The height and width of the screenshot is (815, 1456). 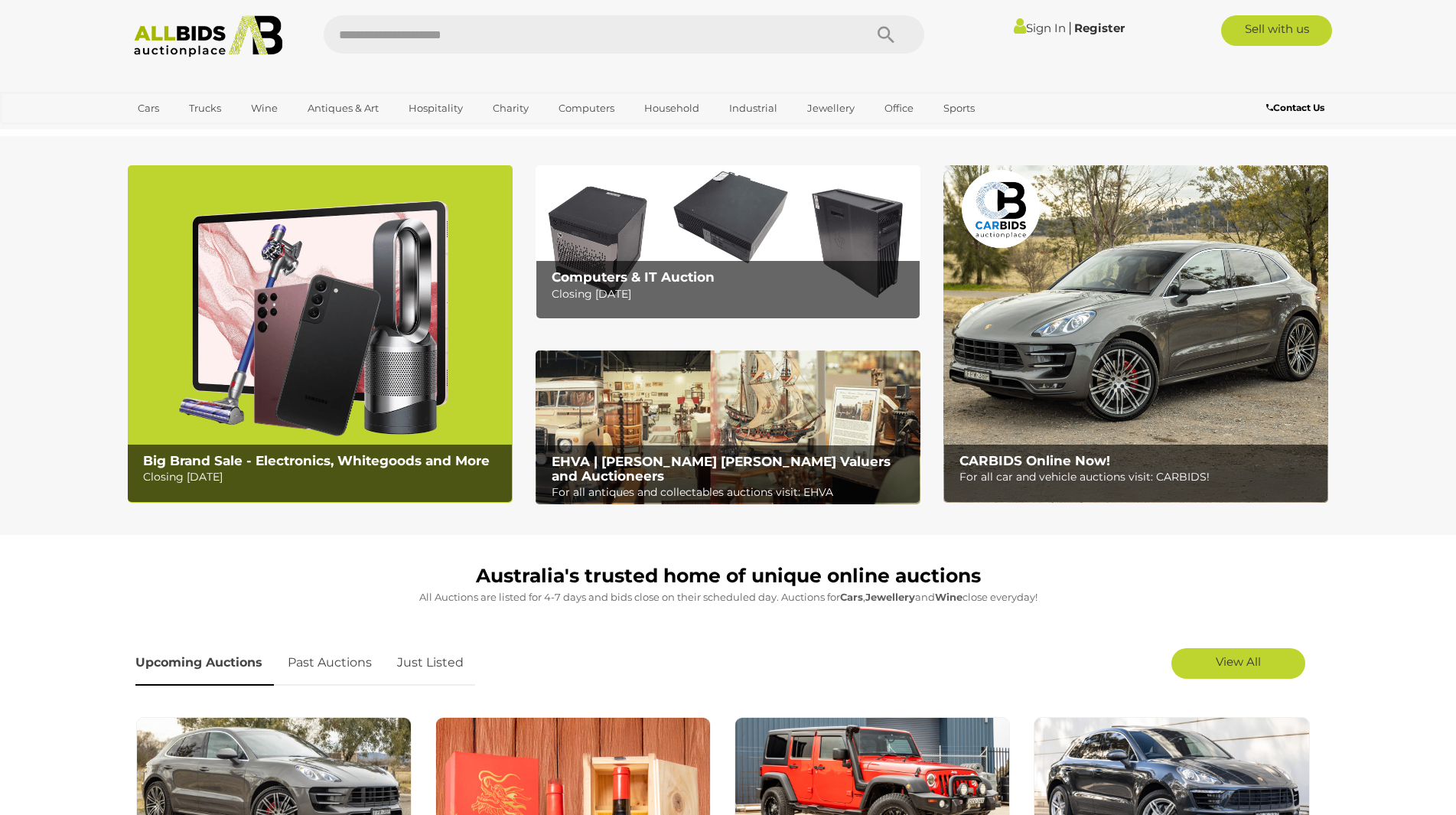 I want to click on span: View All, so click(x=1238, y=661).